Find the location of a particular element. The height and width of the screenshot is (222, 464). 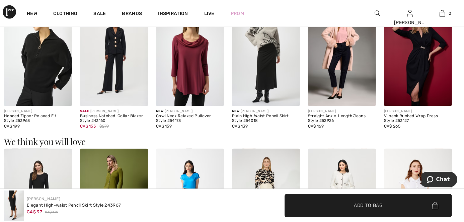

span: CA$ 153 is located at coordinates (88, 126).